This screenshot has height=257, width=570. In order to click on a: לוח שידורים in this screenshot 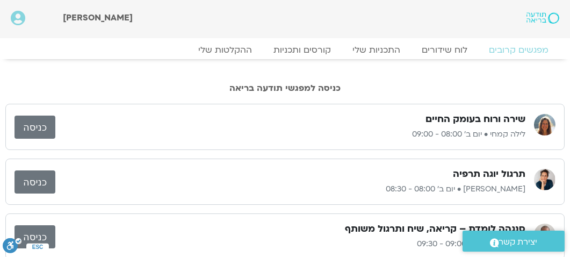, I will do `click(444, 50)`.